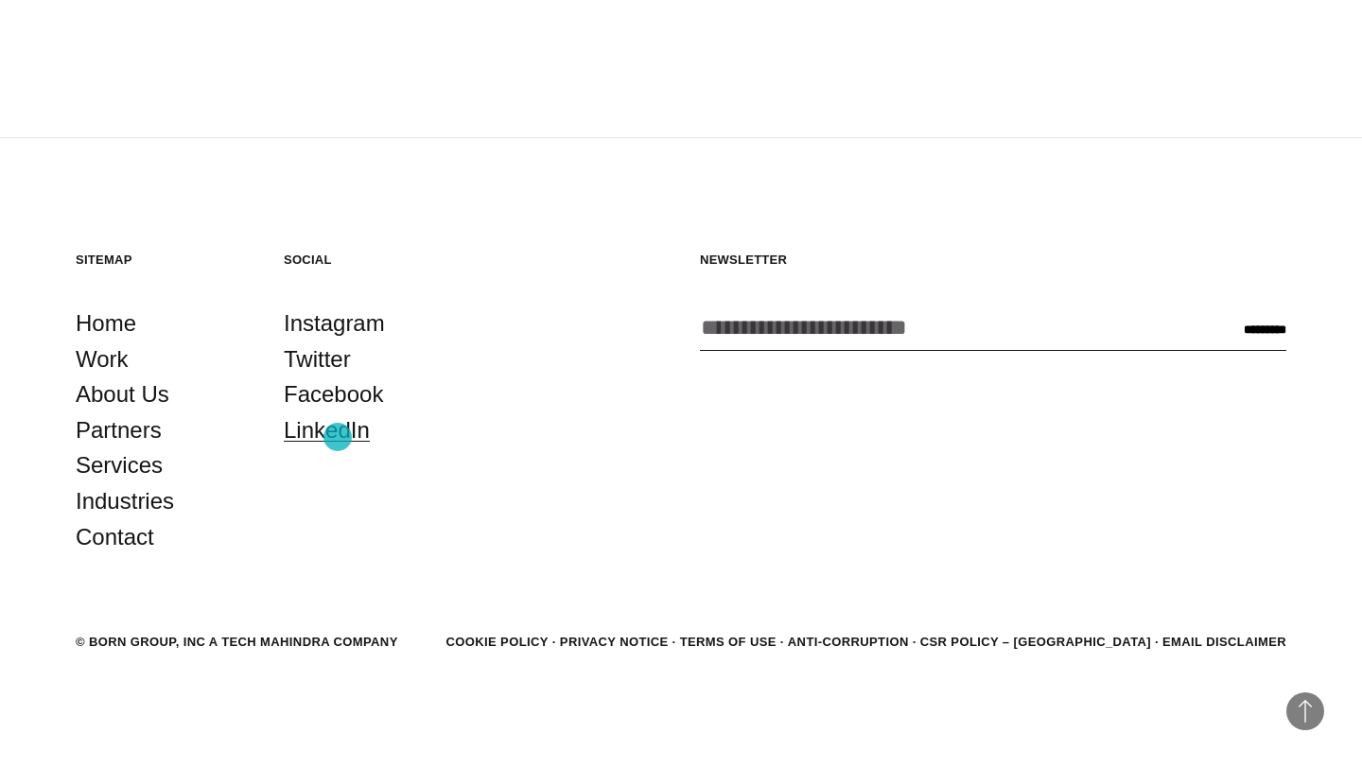  I want to click on a: About Us, so click(122, 394).